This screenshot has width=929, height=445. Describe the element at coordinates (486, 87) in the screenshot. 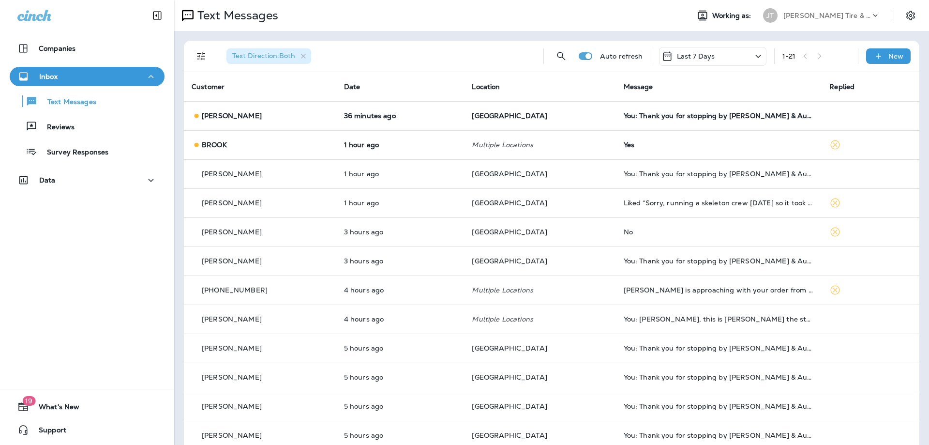

I see `span: Location` at that location.